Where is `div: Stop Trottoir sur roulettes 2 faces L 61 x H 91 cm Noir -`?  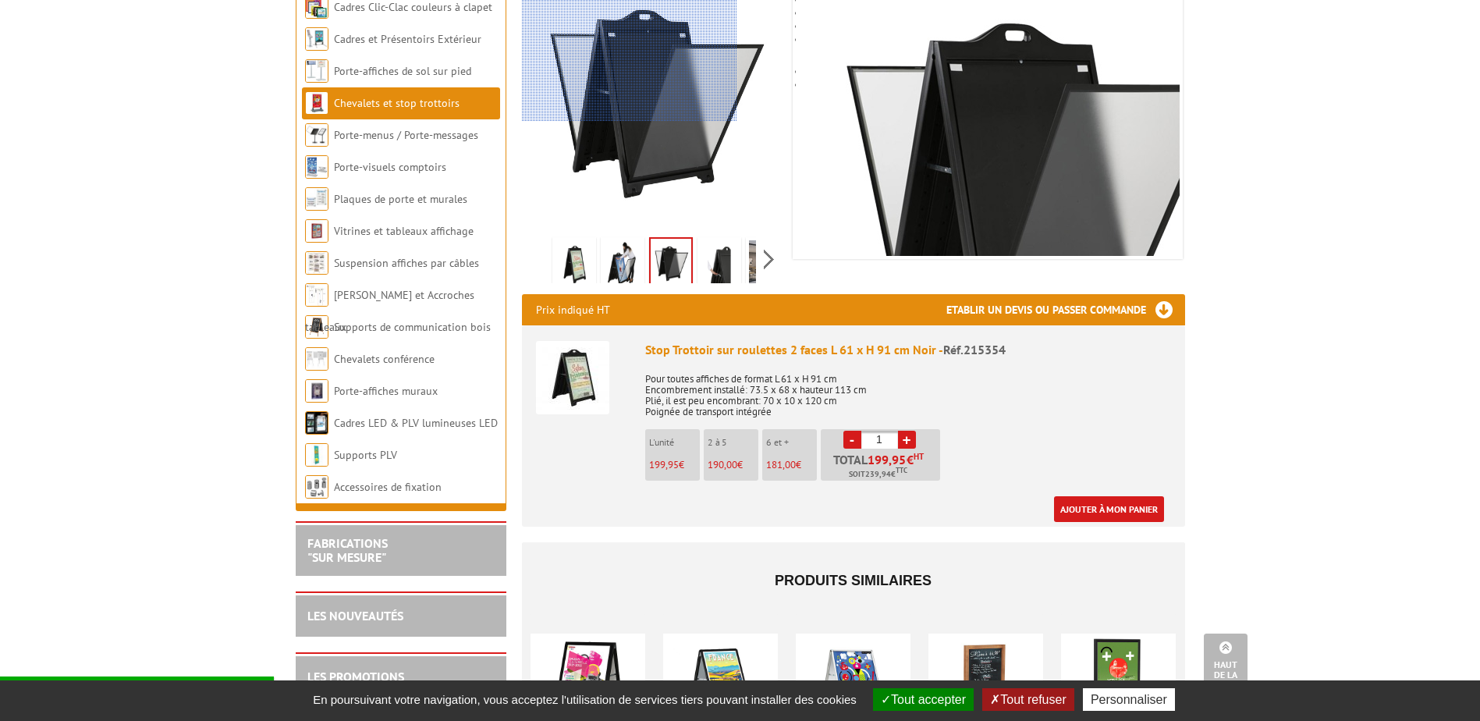 div: Stop Trottoir sur roulettes 2 faces L 61 x H 91 cm Noir - is located at coordinates (908, 349).